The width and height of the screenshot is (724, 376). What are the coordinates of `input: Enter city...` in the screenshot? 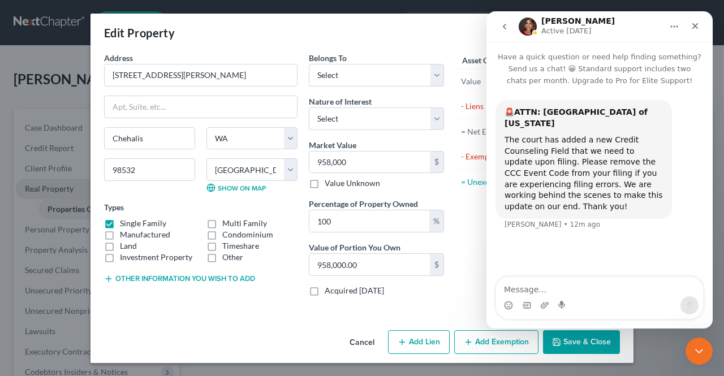 It's located at (149, 139).